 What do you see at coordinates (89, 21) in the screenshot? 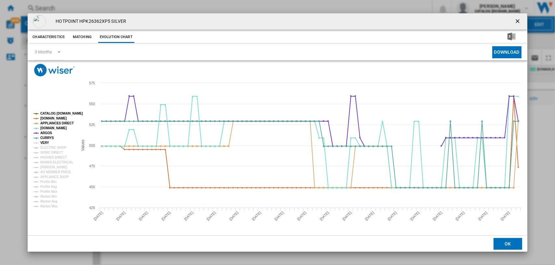
I see `h4: HOTPOINT HPK26362XP5 SILVER` at bounding box center [89, 21].